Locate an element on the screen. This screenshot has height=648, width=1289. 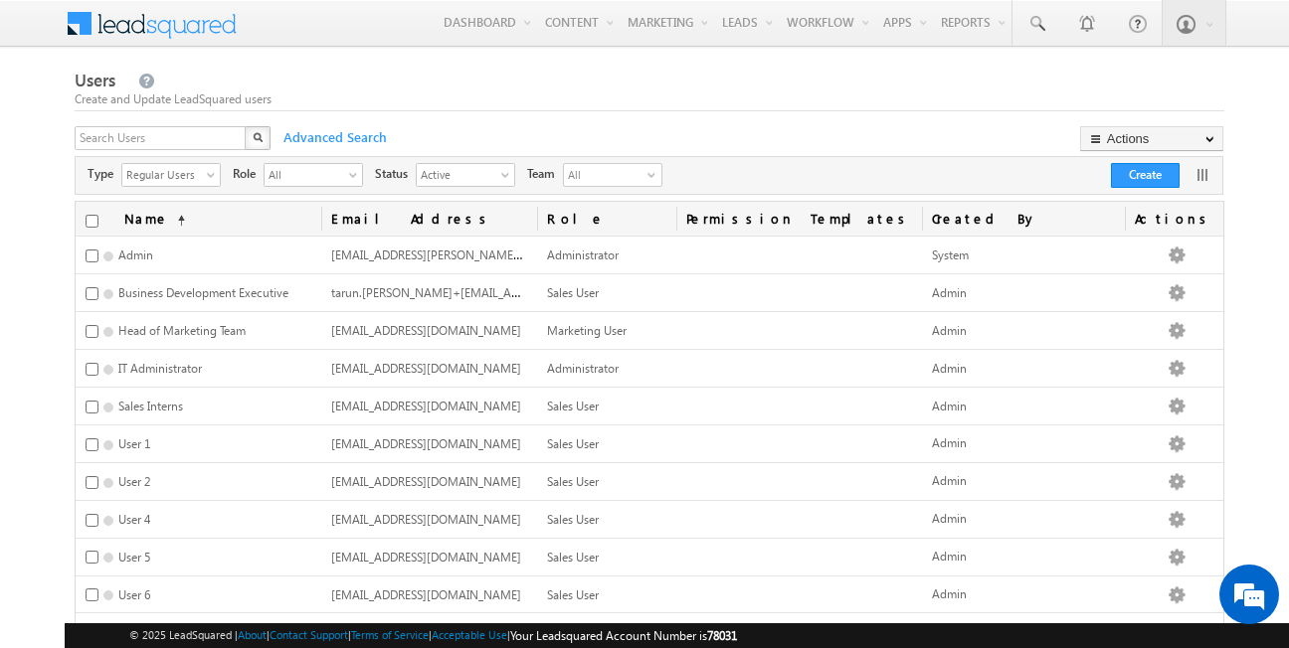
a: Role is located at coordinates (607, 219).